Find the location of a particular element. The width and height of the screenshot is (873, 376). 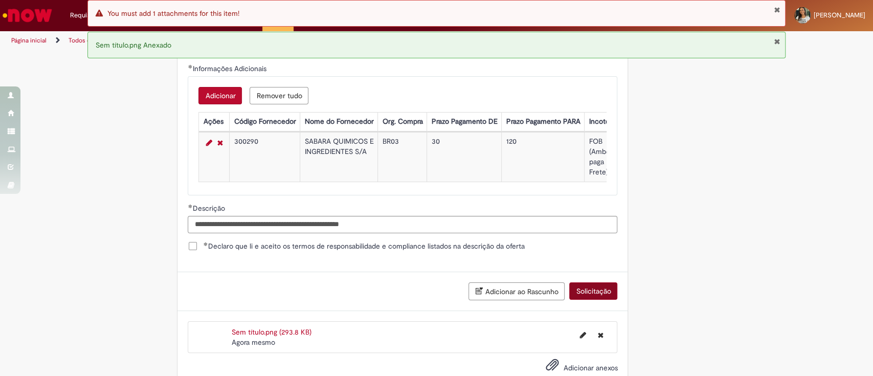

span: Informações Adicionais is located at coordinates (230, 69).